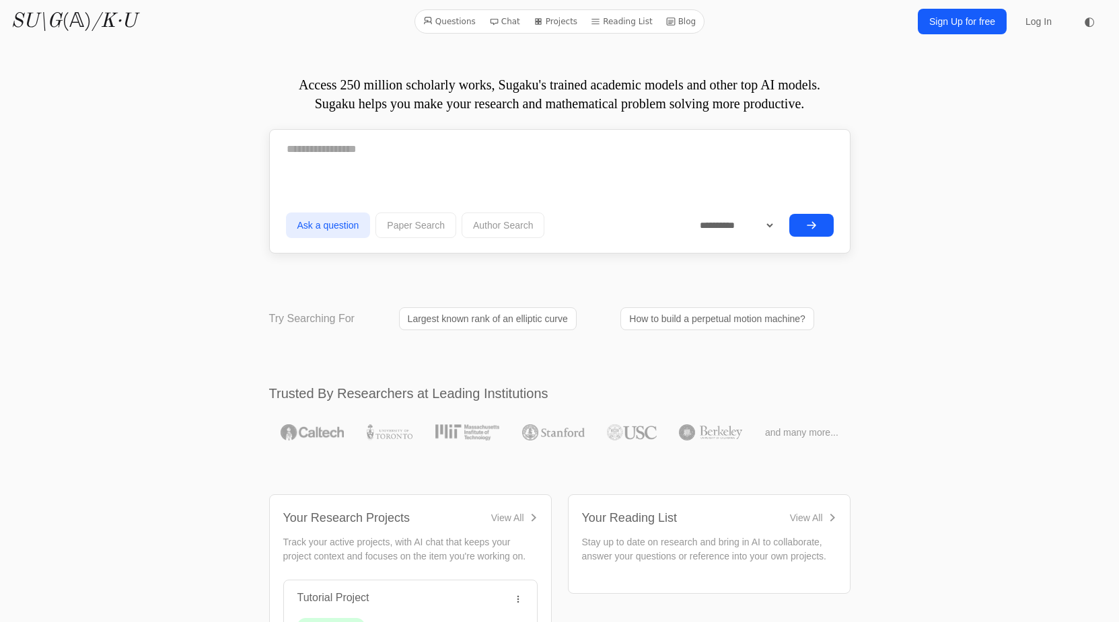 The height and width of the screenshot is (622, 1119). What do you see at coordinates (449, 22) in the screenshot?
I see `a: Questions` at bounding box center [449, 22].